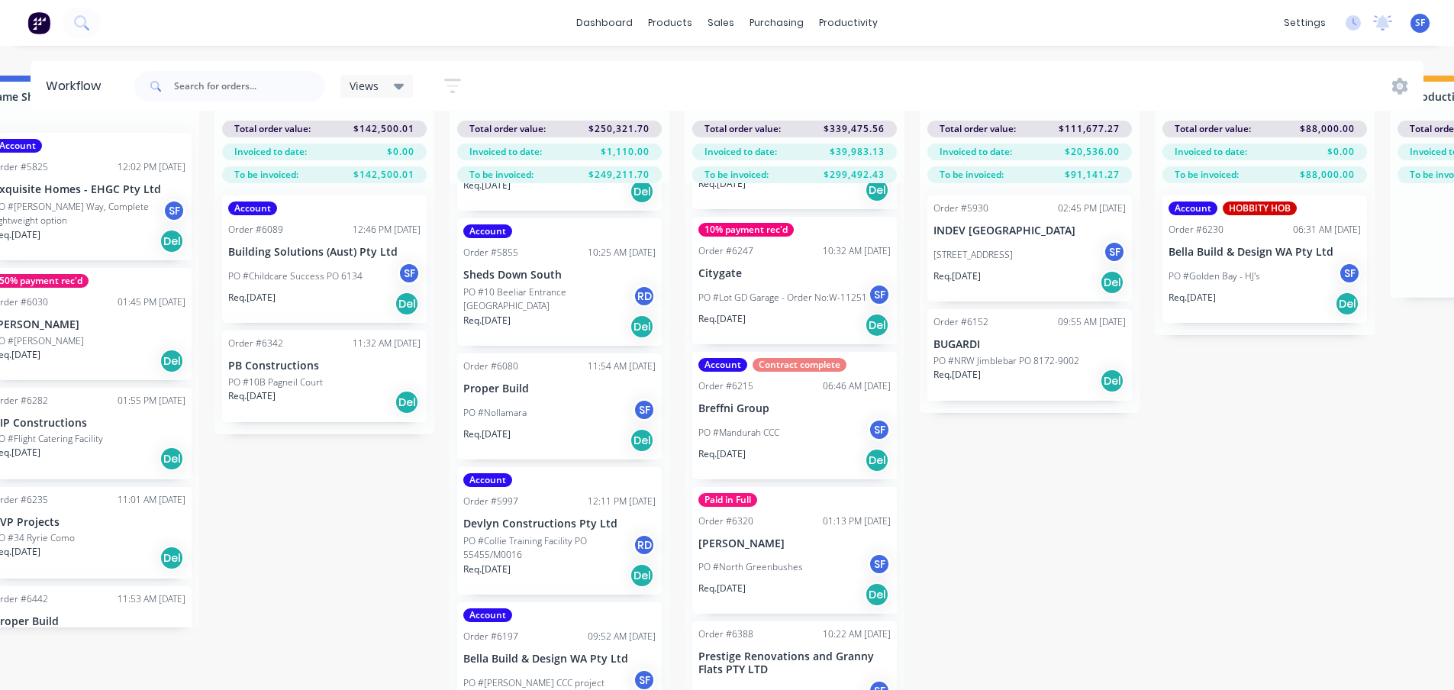 Image resolution: width=1454 pixels, height=690 pixels. I want to click on span: $20,536.00, so click(1092, 152).